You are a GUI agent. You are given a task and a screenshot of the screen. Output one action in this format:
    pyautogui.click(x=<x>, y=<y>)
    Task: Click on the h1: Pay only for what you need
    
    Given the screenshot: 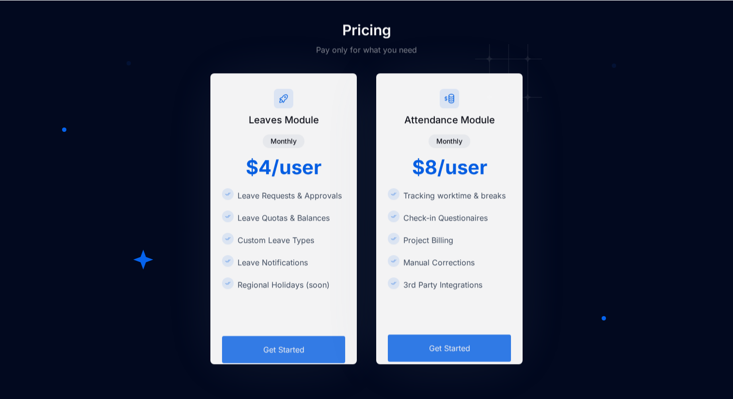 What is the action you would take?
    pyautogui.click(x=366, y=49)
    